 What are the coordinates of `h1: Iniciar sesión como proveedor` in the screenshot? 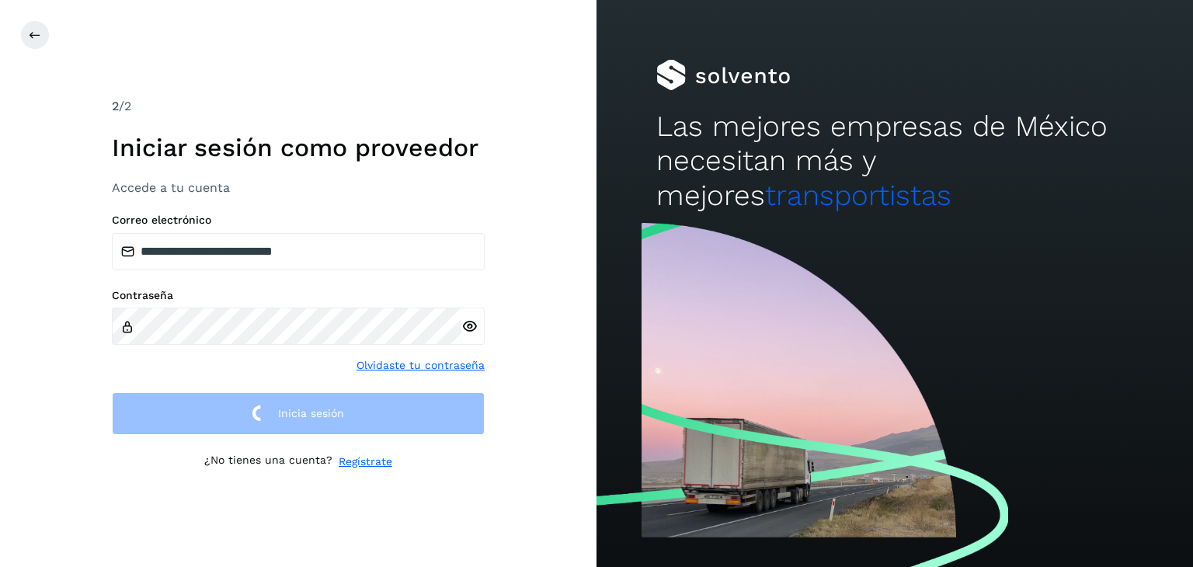 It's located at (298, 148).